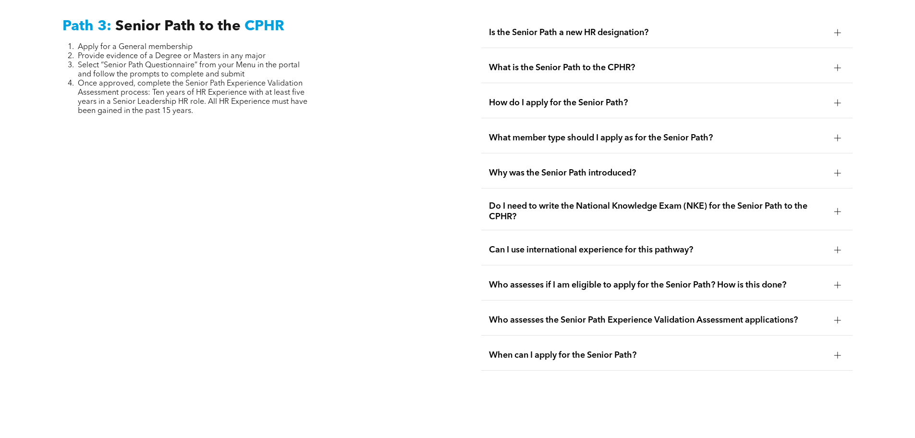 This screenshot has width=915, height=438. What do you see at coordinates (658, 103) in the screenshot?
I see `span: How do I apply for the Senior Path?` at bounding box center [658, 103].